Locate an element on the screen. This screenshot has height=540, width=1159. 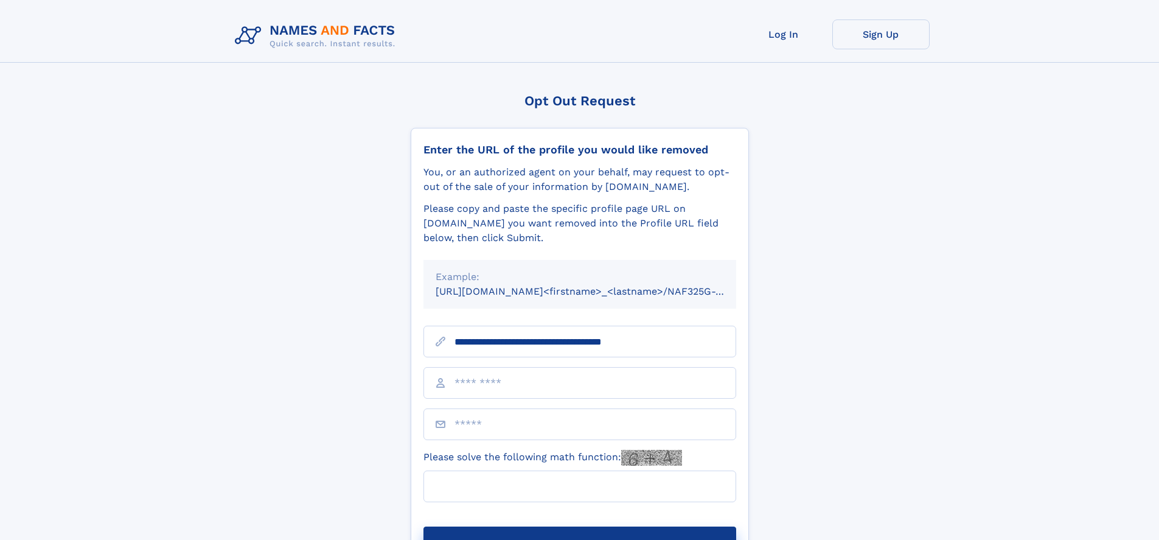
div: Example: is located at coordinates (580, 277).